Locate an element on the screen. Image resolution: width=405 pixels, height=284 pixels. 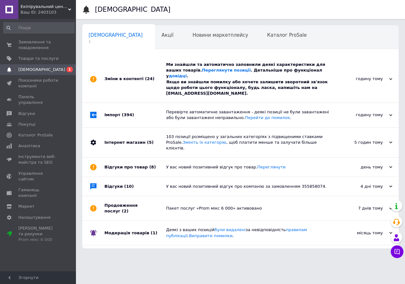
a: Переглянути is located at coordinates (271, 167).